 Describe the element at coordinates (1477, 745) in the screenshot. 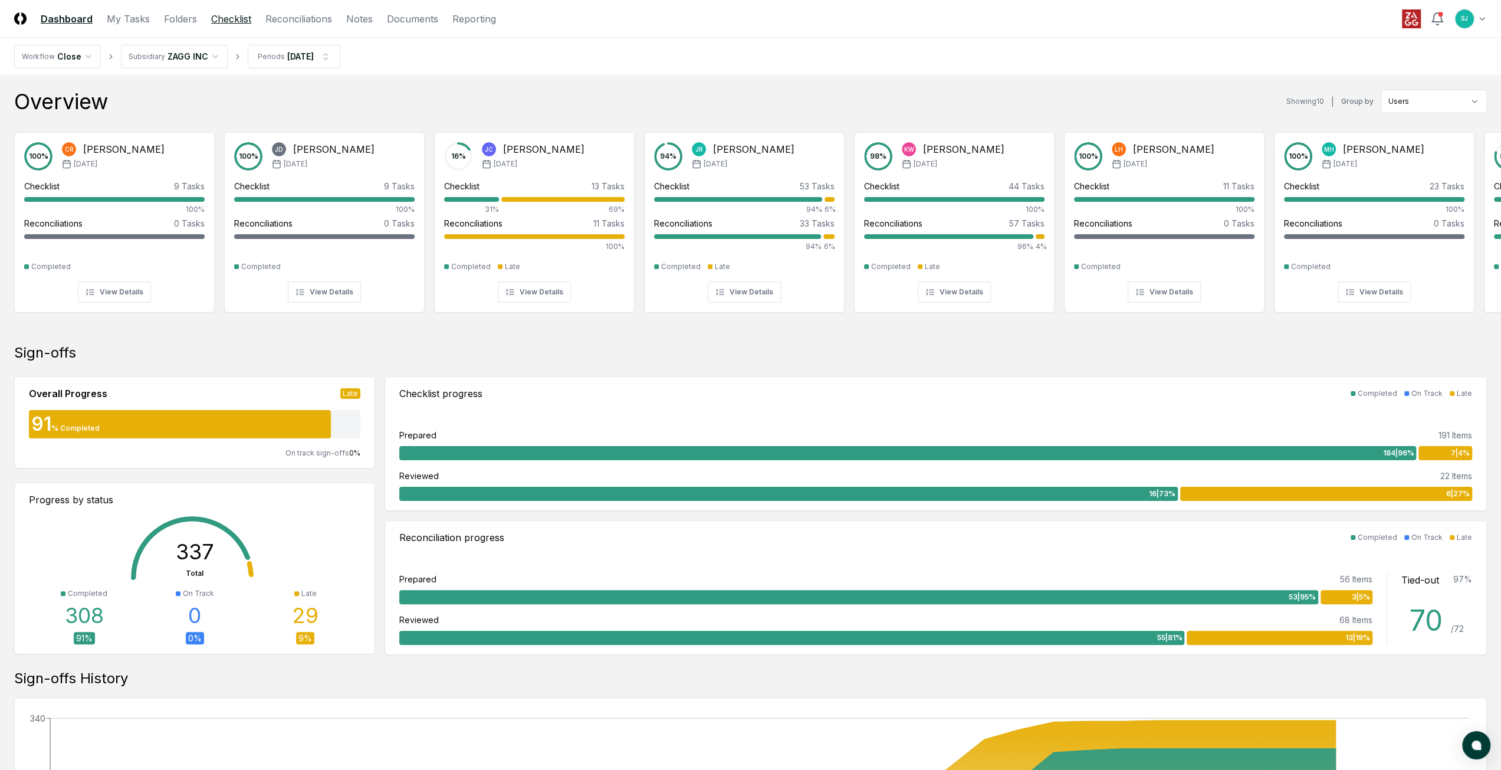

I see `button: atlas-launcher` at that location.